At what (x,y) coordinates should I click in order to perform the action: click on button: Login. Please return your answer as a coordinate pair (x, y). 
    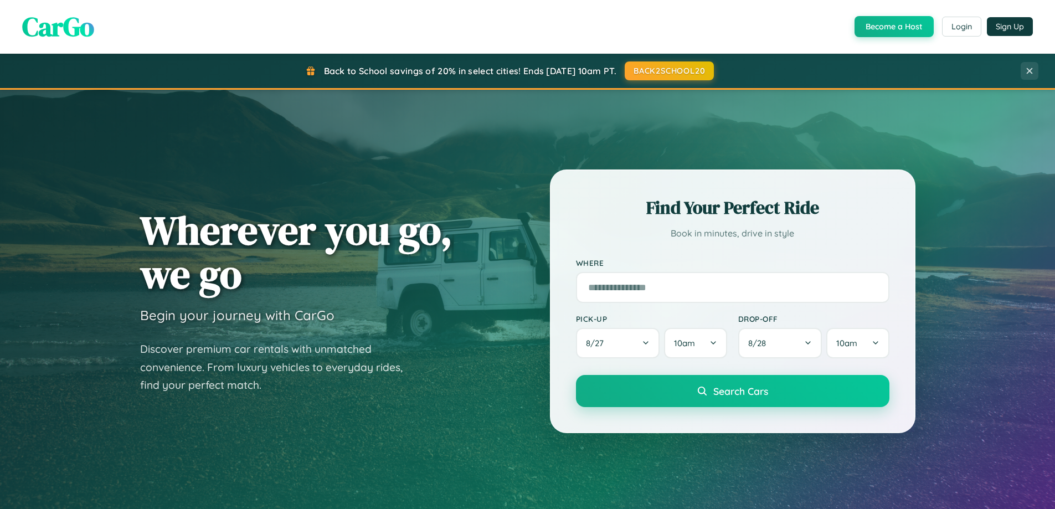
    Looking at the image, I should click on (962, 27).